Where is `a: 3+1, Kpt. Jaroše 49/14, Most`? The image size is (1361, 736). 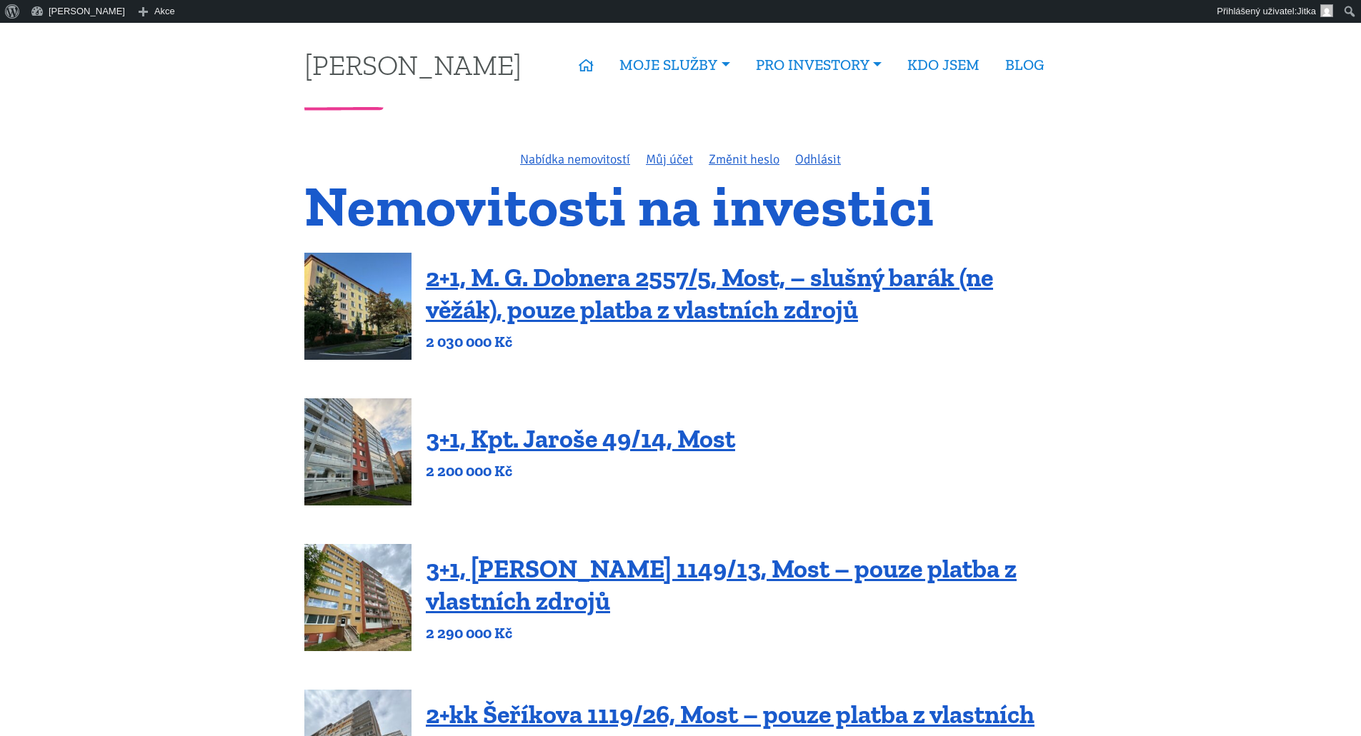
a: 3+1, Kpt. Jaroše 49/14, Most is located at coordinates (580, 439).